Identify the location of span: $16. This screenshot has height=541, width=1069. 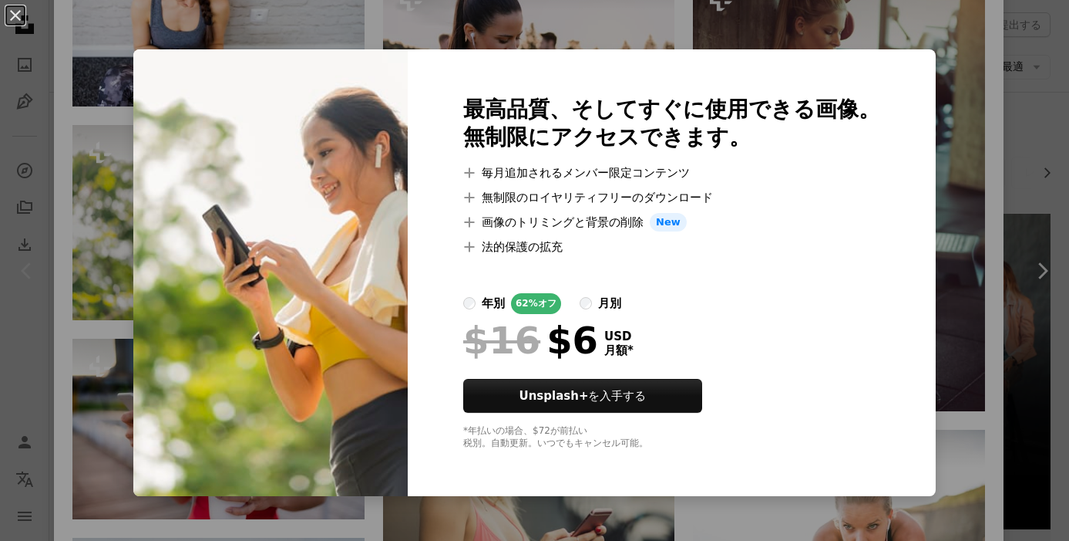
(502, 340).